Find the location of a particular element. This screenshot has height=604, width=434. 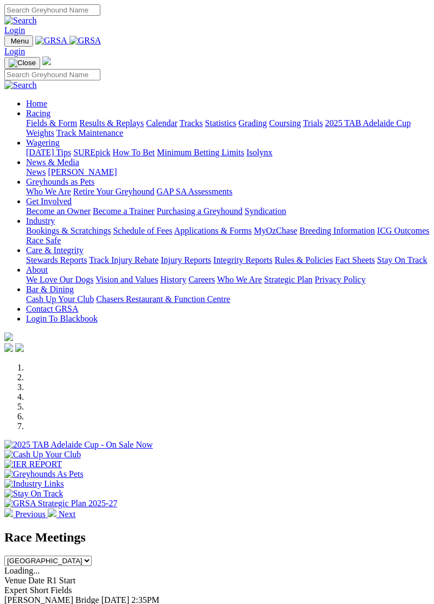

a: Tracks is located at coordinates (191, 123).